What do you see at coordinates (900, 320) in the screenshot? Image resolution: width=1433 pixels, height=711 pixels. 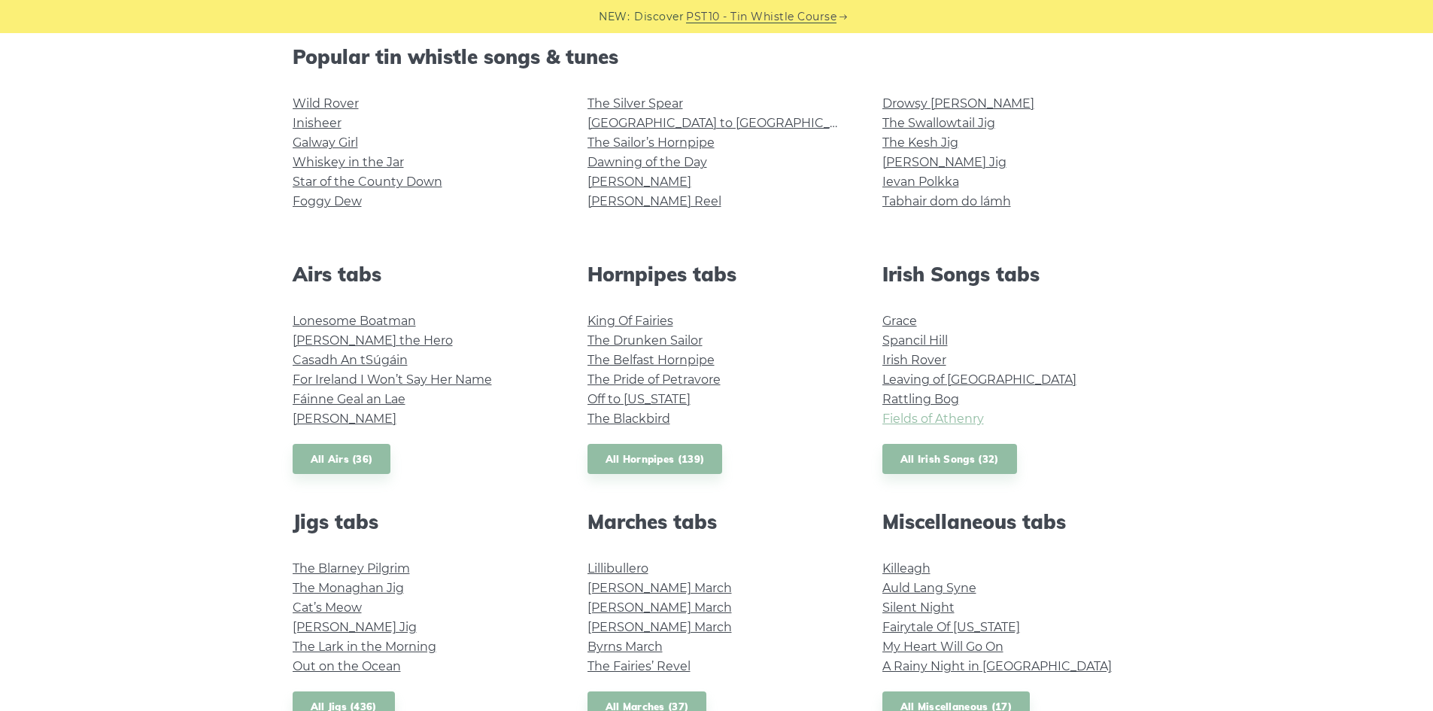 I see `a: Grace` at bounding box center [900, 320].